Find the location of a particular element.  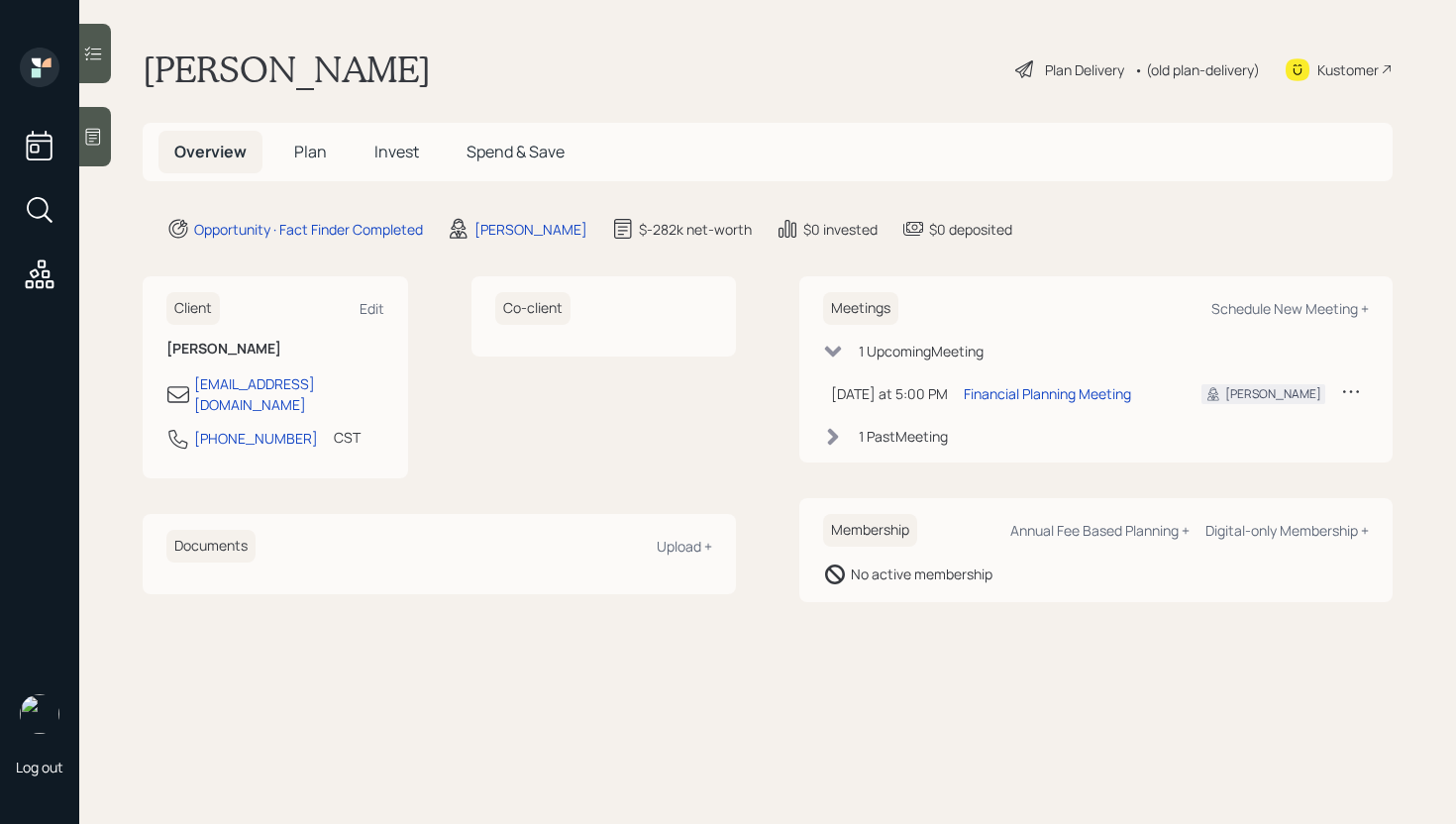

span: Overview is located at coordinates (210, 151).